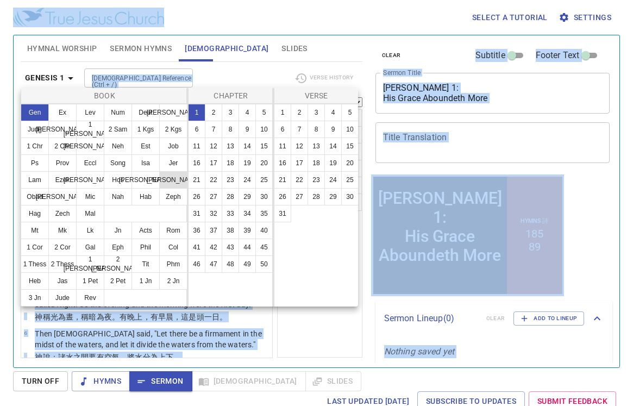 Image resolution: width=633 pixels, height=406 pixels. What do you see at coordinates (62, 230) in the screenshot?
I see `button: Mk` at bounding box center [62, 230].